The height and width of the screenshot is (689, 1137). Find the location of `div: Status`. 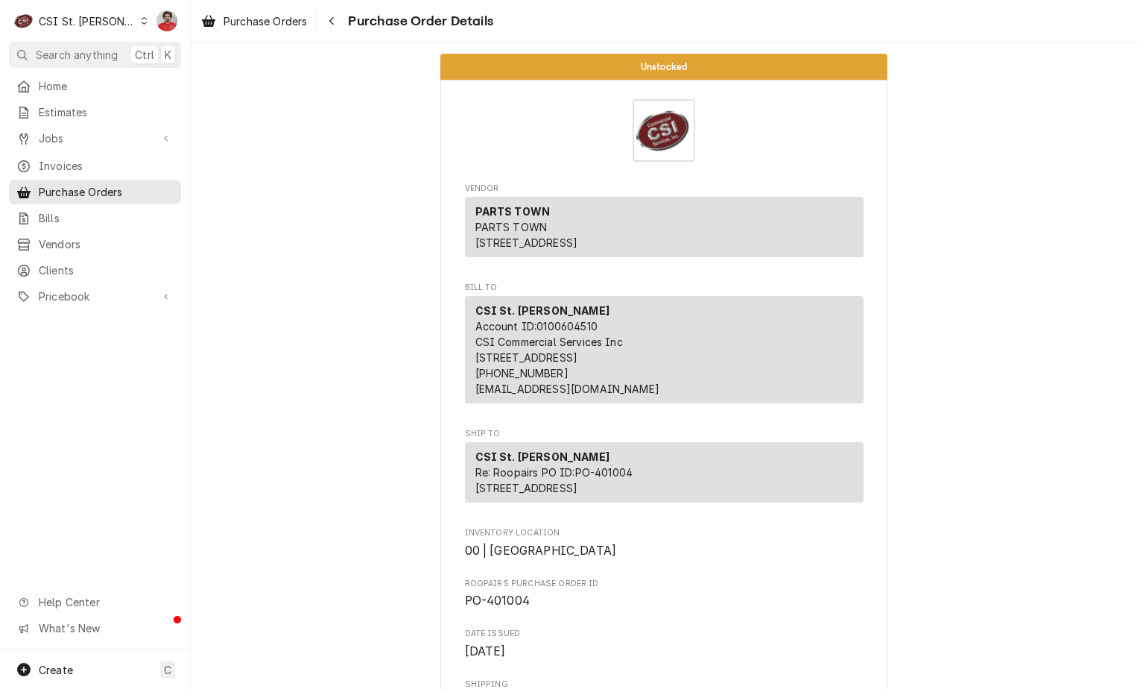

div: Status is located at coordinates (664, 66).